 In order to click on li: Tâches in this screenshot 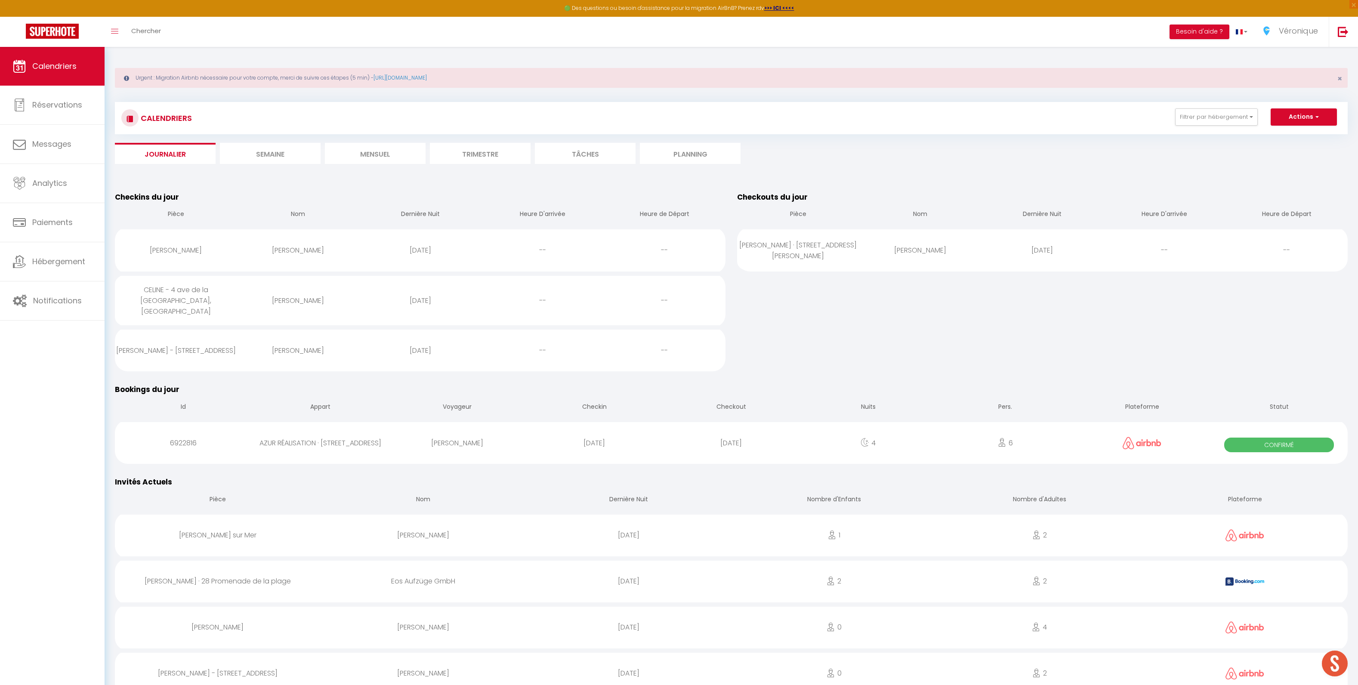, I will do `click(585, 153)`.